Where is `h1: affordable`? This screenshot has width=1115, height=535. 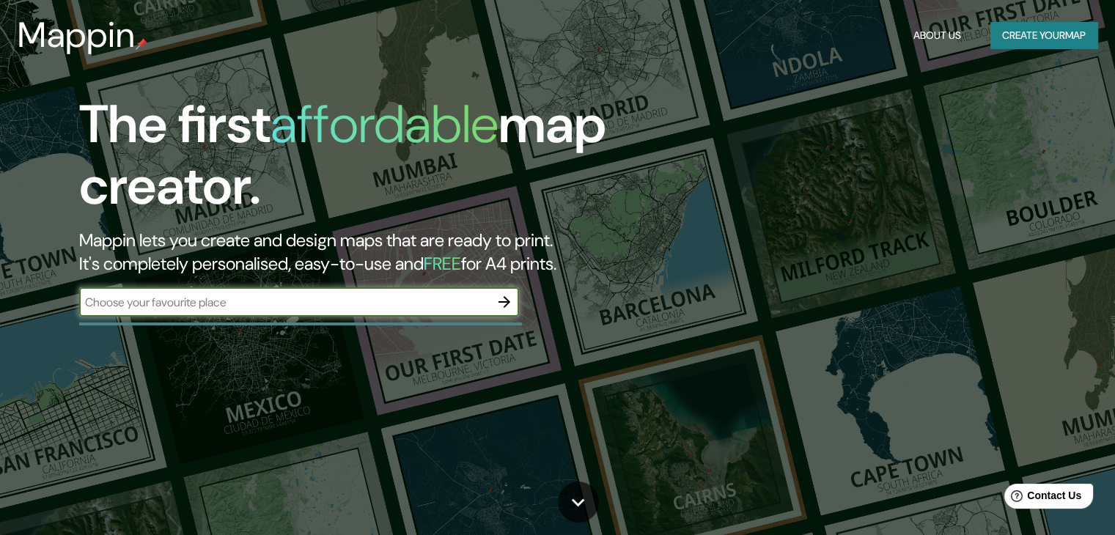
h1: affordable is located at coordinates (384, 124).